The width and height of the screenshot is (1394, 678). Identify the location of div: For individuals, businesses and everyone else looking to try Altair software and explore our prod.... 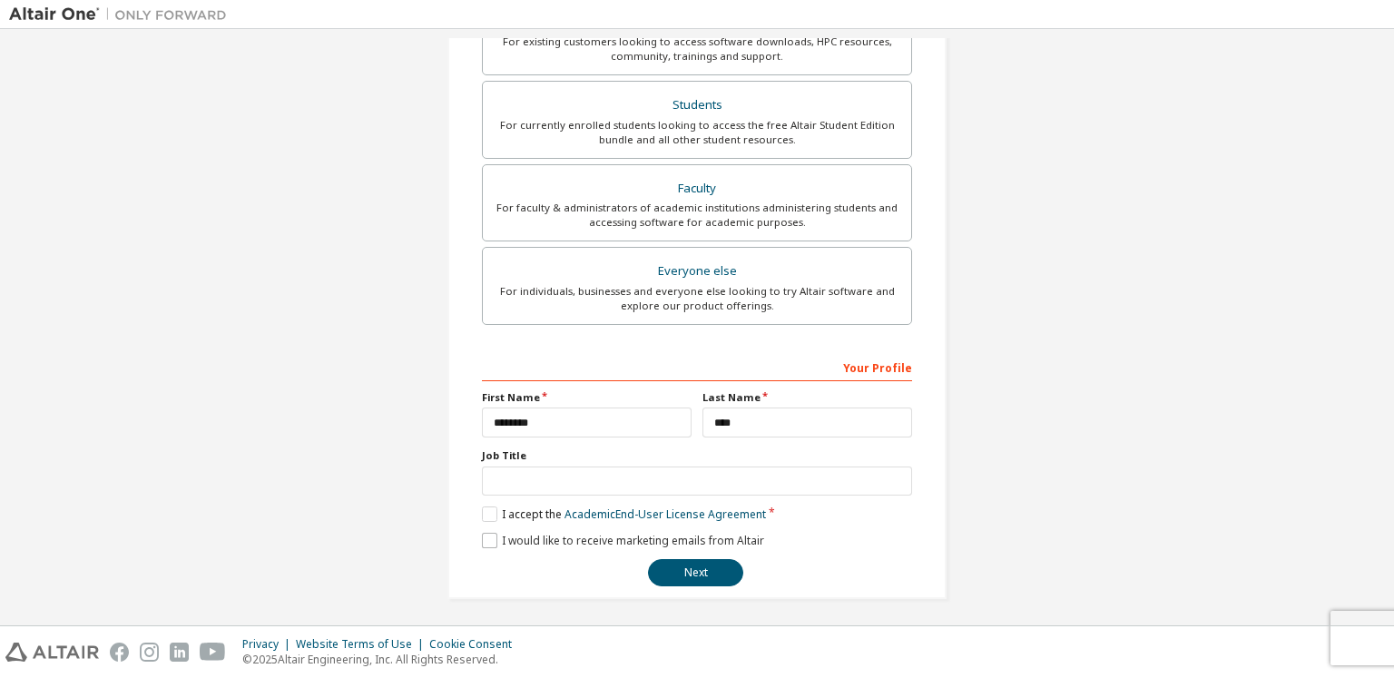
(697, 299).